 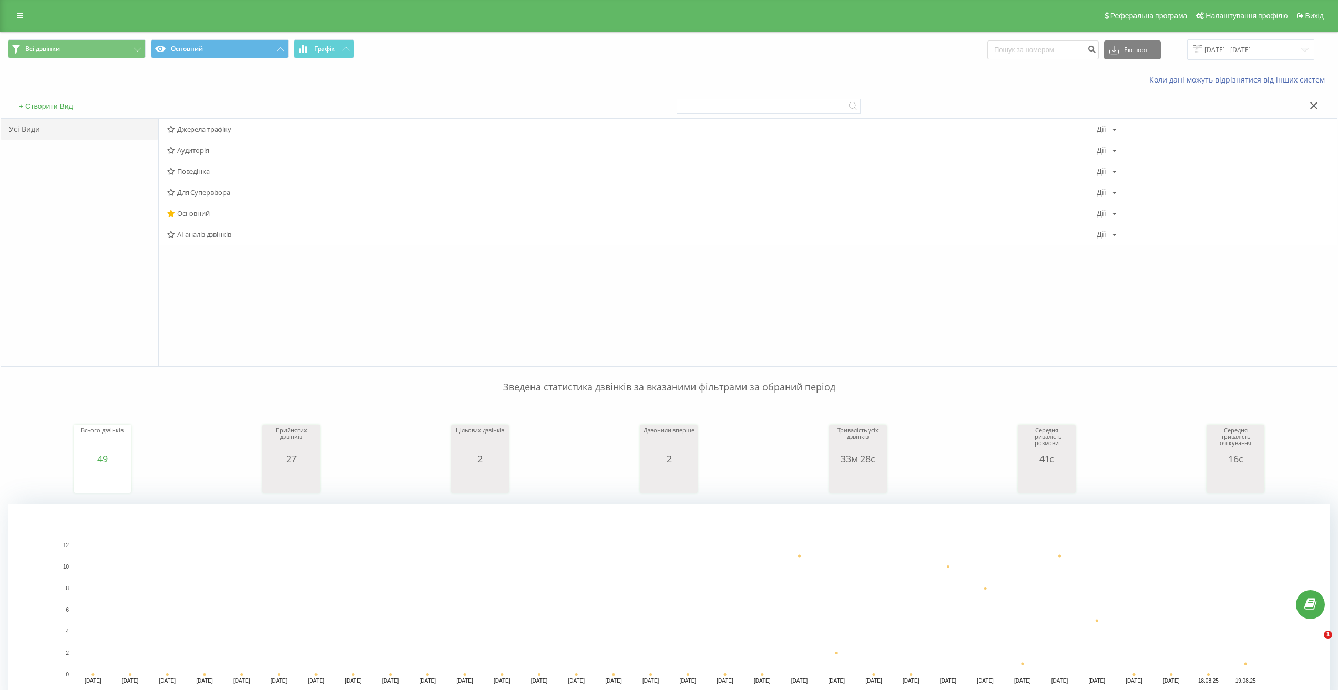 I want to click on button: Графік, so click(x=324, y=49).